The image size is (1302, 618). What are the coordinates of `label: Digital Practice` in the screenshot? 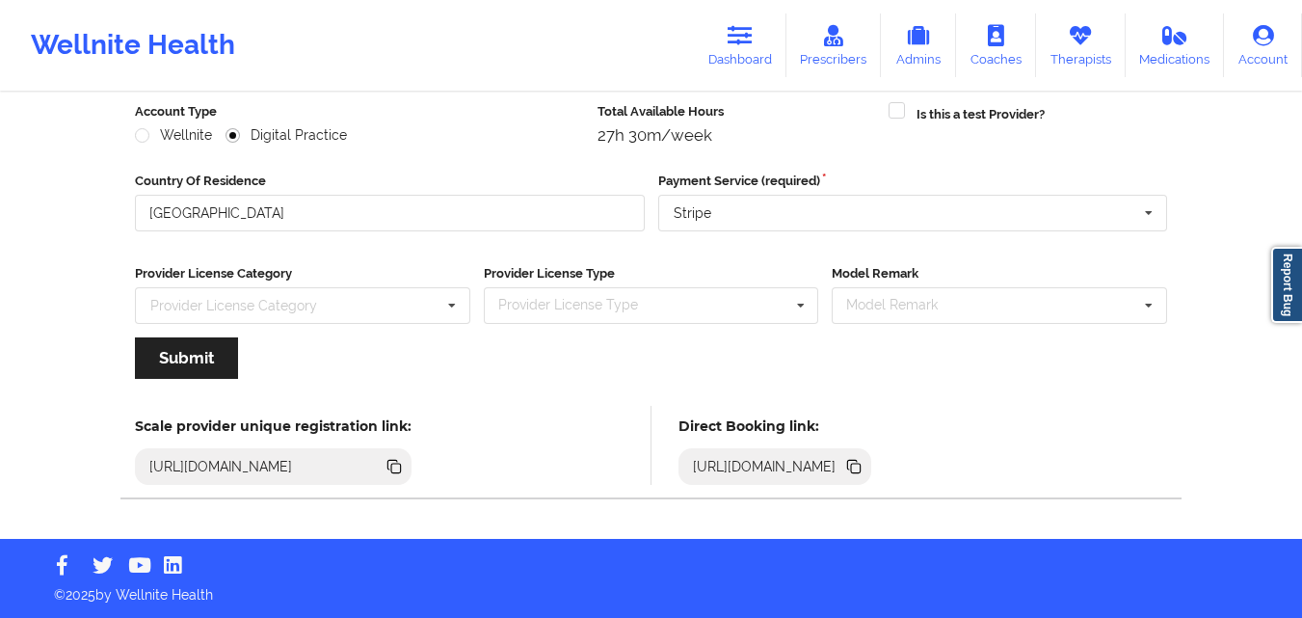 It's located at (286, 135).